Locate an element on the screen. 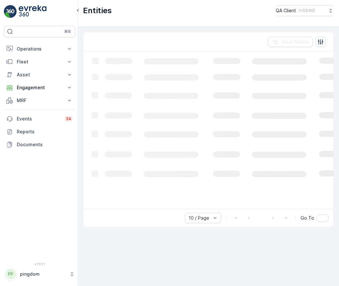  p: Reports is located at coordinates (45, 132).